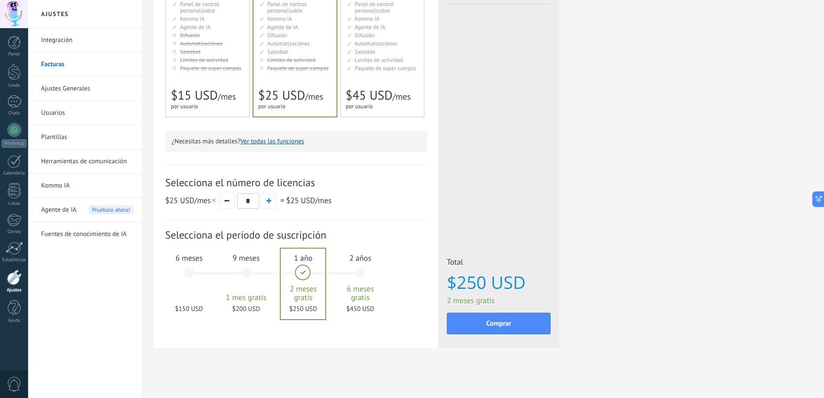 The height and width of the screenshot is (398, 824). What do you see at coordinates (87, 161) in the screenshot?
I see `a: Herramientas de comunicación` at bounding box center [87, 161].